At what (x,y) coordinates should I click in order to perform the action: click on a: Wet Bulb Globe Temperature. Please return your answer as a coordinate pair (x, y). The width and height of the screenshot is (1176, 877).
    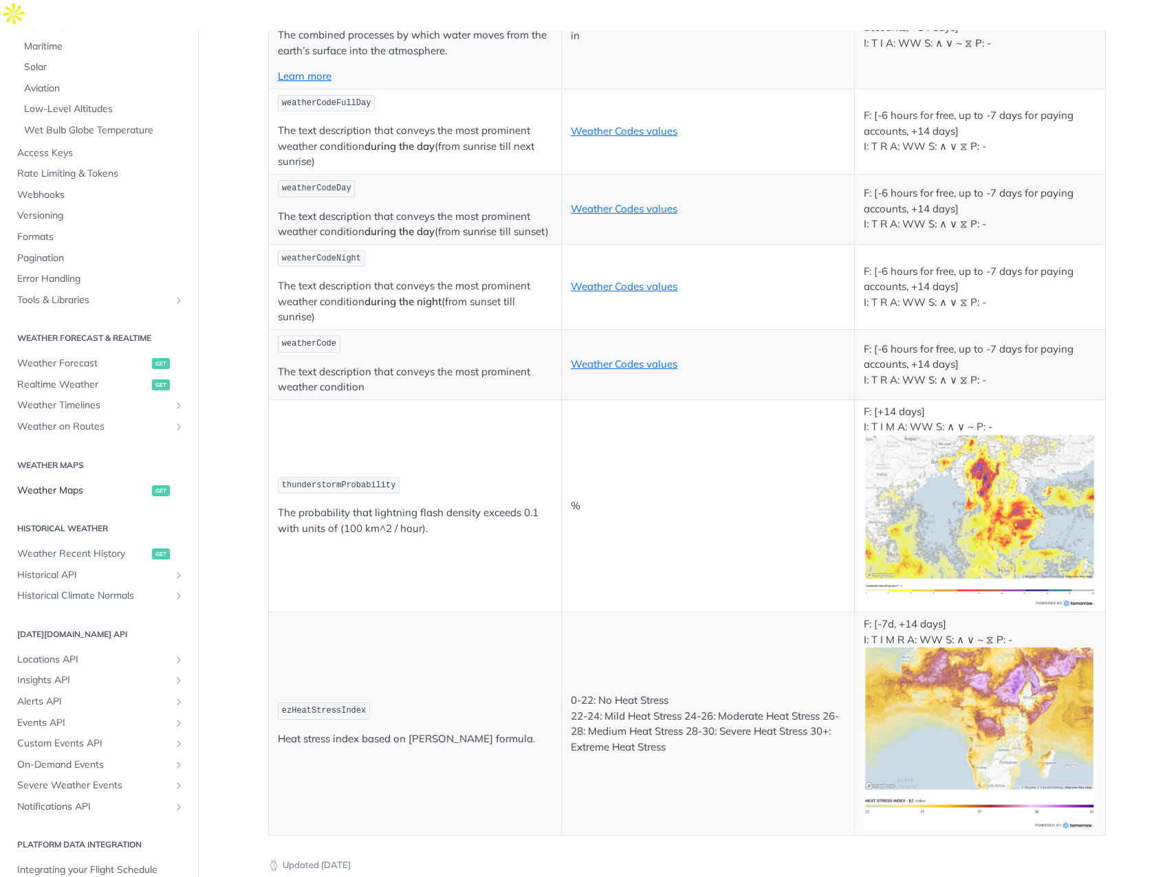
    Looking at the image, I should click on (102, 131).